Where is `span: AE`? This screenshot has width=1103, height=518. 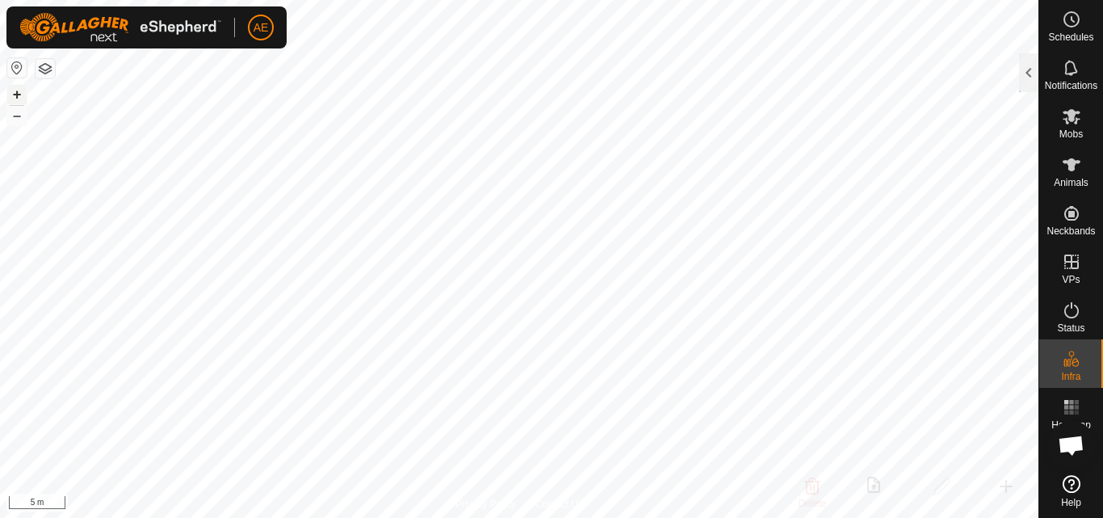
span: AE is located at coordinates (261, 27).